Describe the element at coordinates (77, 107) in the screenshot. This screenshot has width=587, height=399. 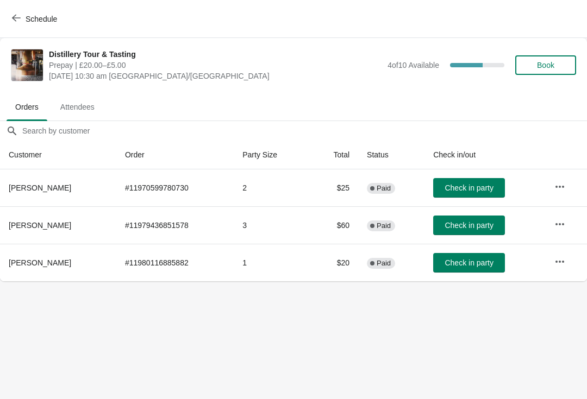
I see `span: Attendees` at that location.